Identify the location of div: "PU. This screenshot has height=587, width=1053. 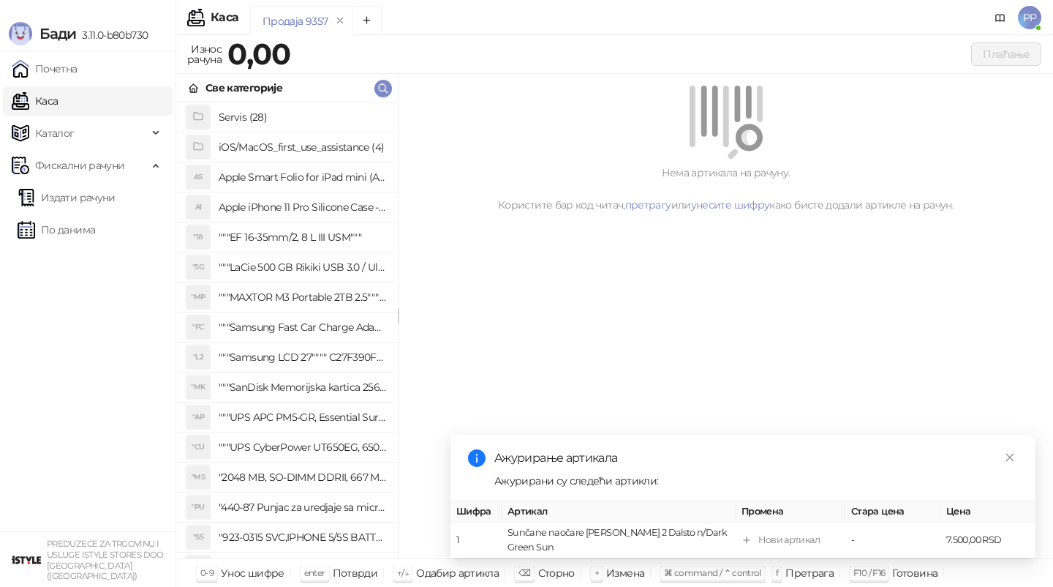
(198, 507).